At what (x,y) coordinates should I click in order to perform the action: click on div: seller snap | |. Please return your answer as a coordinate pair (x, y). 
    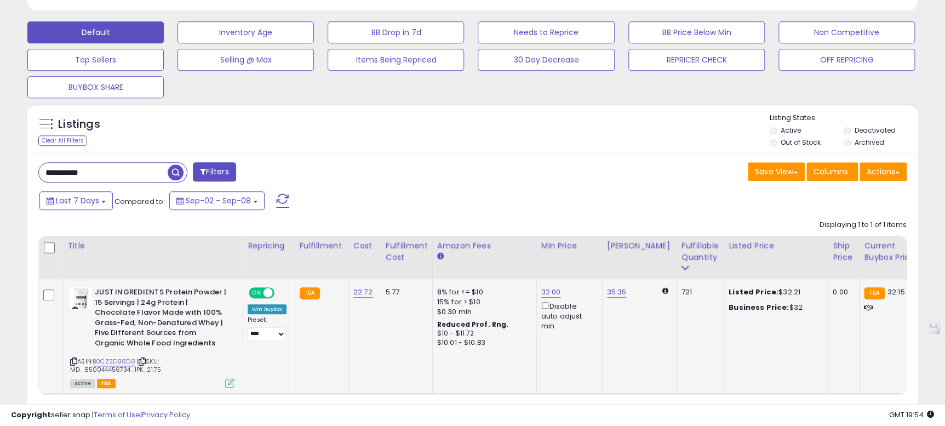
    Looking at the image, I should click on (100, 415).